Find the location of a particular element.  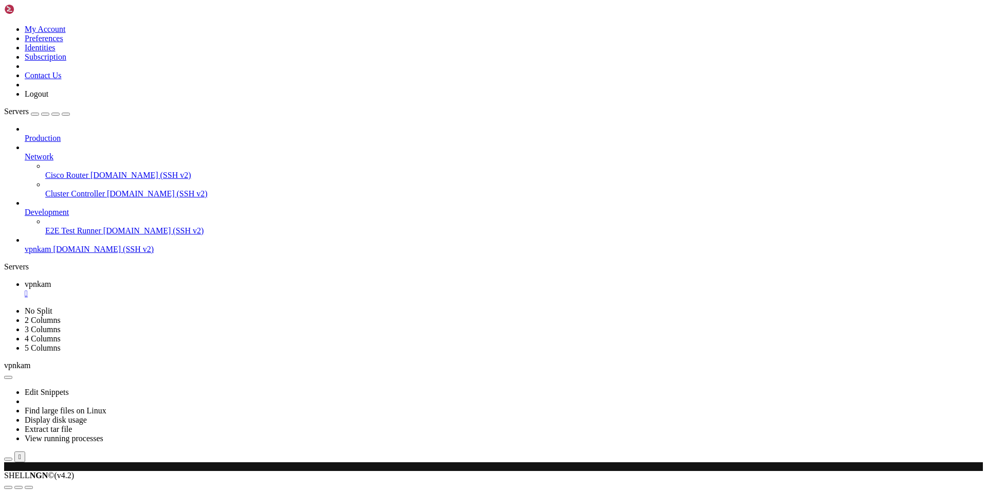

a: Identities is located at coordinates (40, 47).